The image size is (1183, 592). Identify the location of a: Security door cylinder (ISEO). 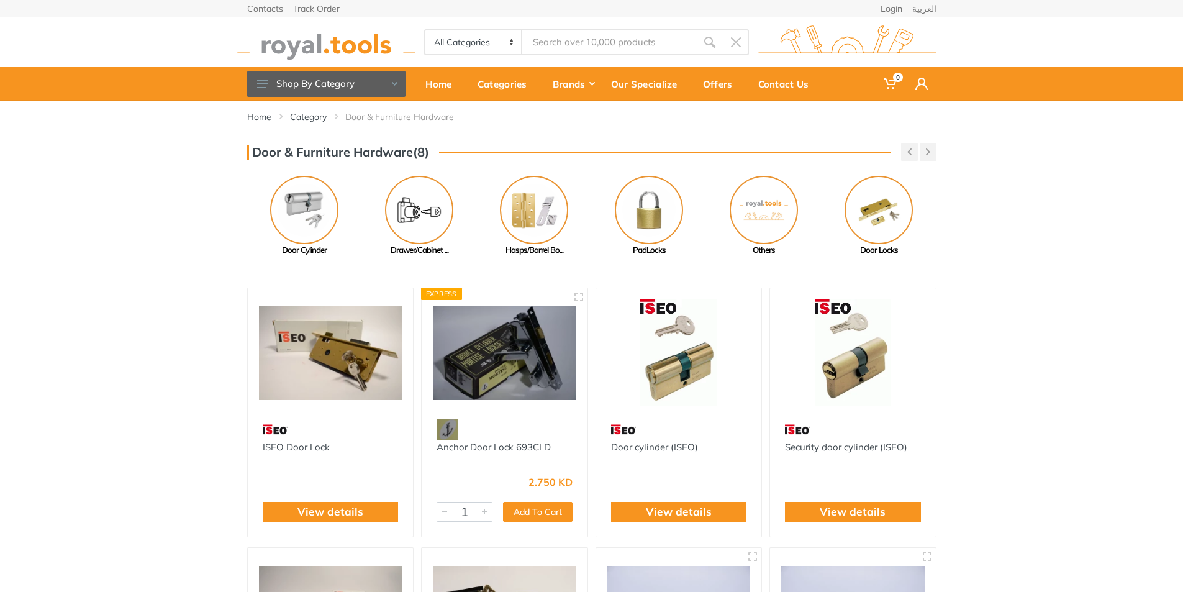
(846, 447).